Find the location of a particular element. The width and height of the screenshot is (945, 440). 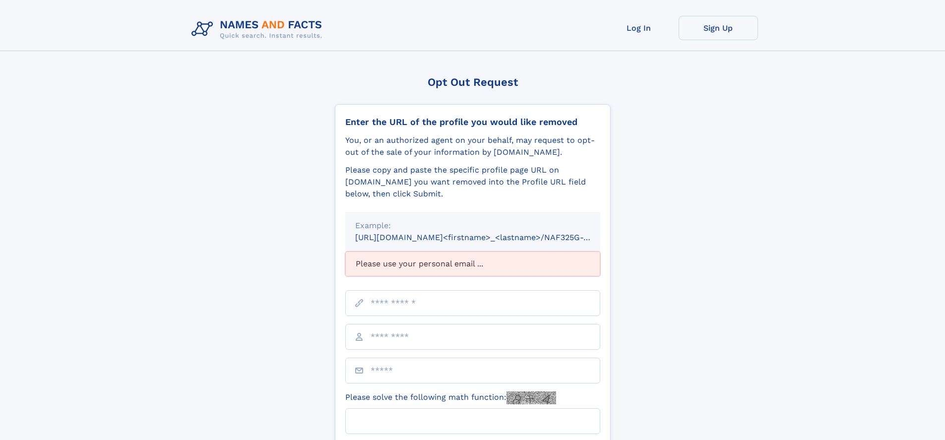

div: Please use your personal email ... is located at coordinates (473, 264).